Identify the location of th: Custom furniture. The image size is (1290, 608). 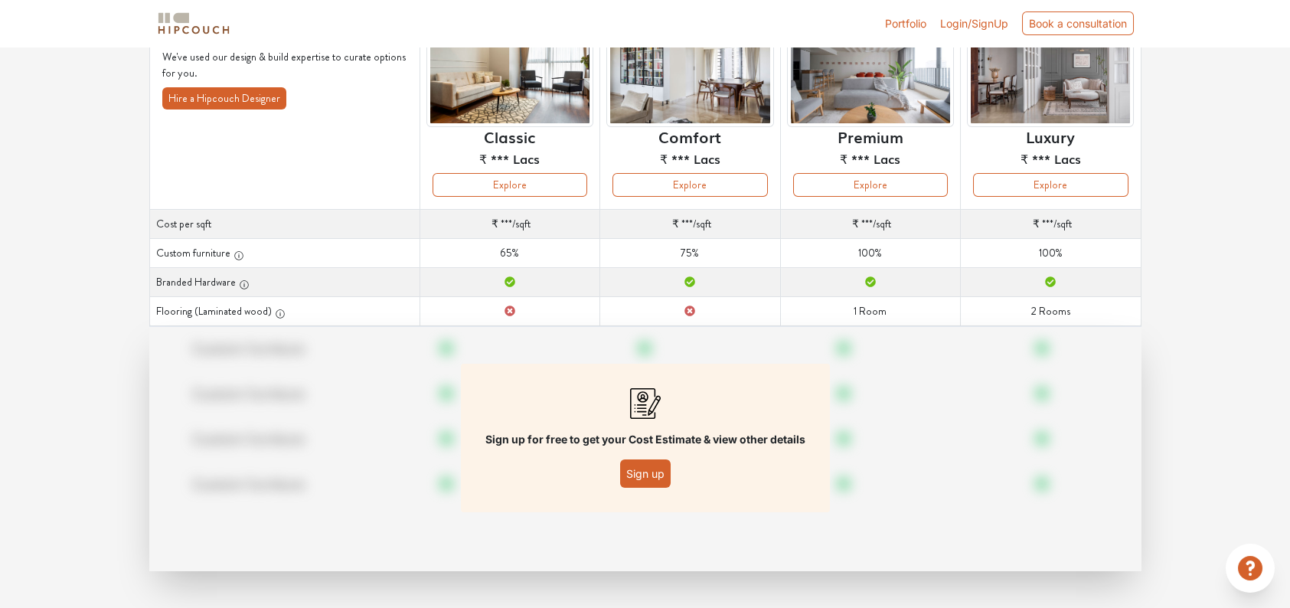
(284, 253).